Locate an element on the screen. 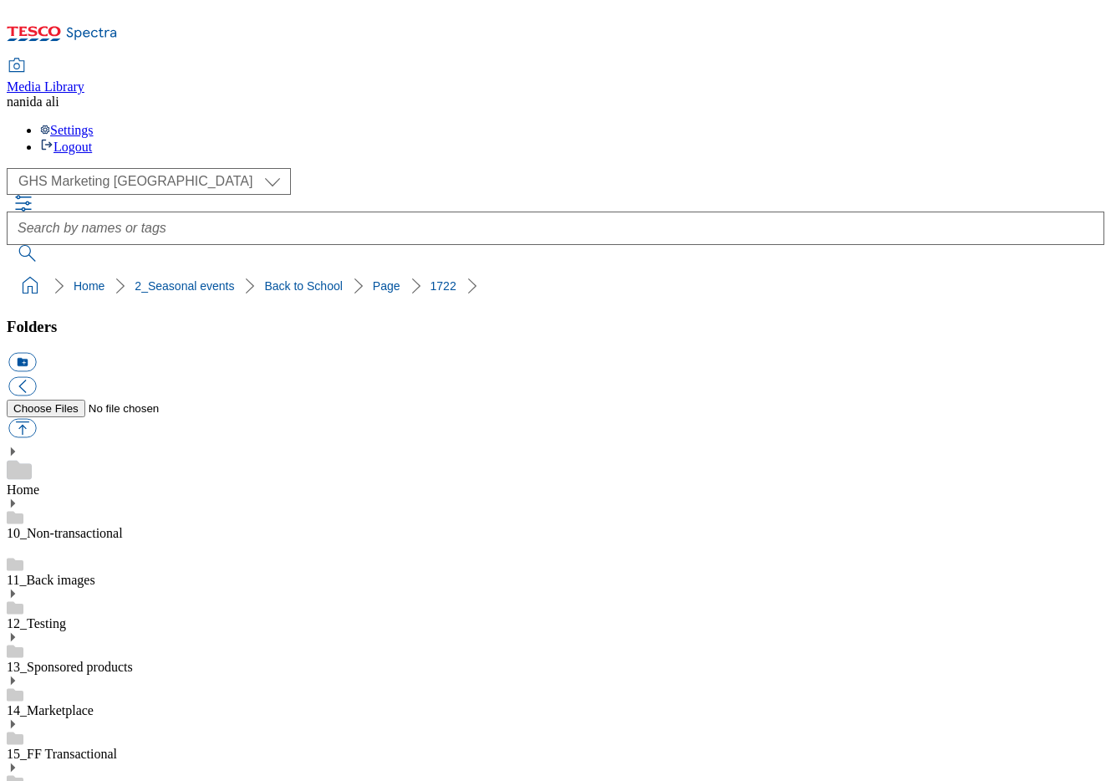 The height and width of the screenshot is (781, 1111). h3: Folders is located at coordinates (555, 327).